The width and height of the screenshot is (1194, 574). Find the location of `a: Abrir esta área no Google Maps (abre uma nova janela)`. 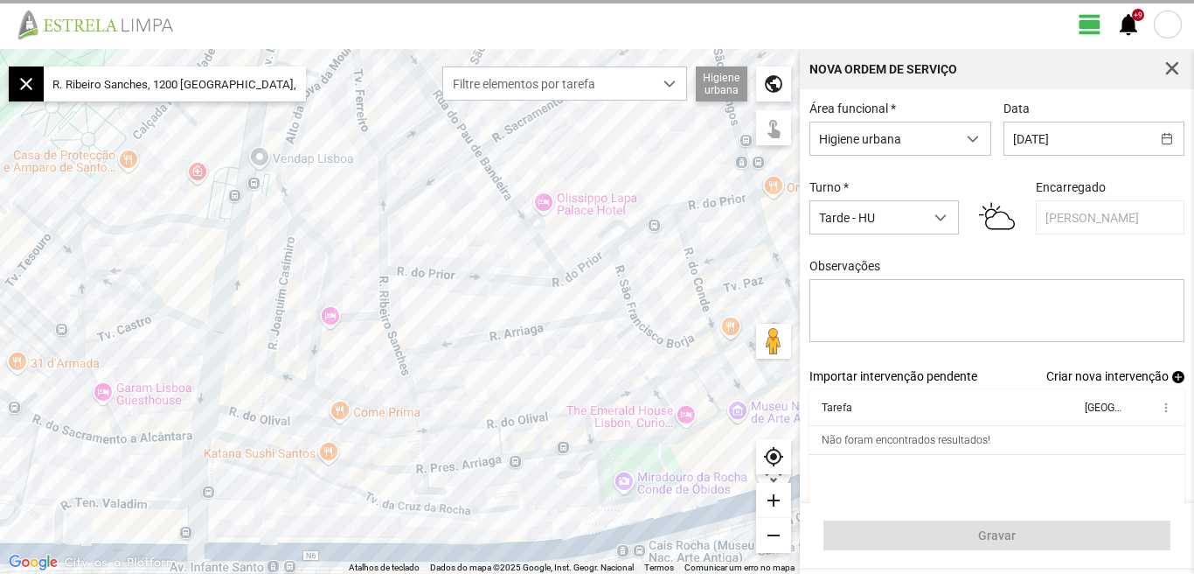

a: Abrir esta área no Google Maps (abre uma nova janela) is located at coordinates (33, 562).